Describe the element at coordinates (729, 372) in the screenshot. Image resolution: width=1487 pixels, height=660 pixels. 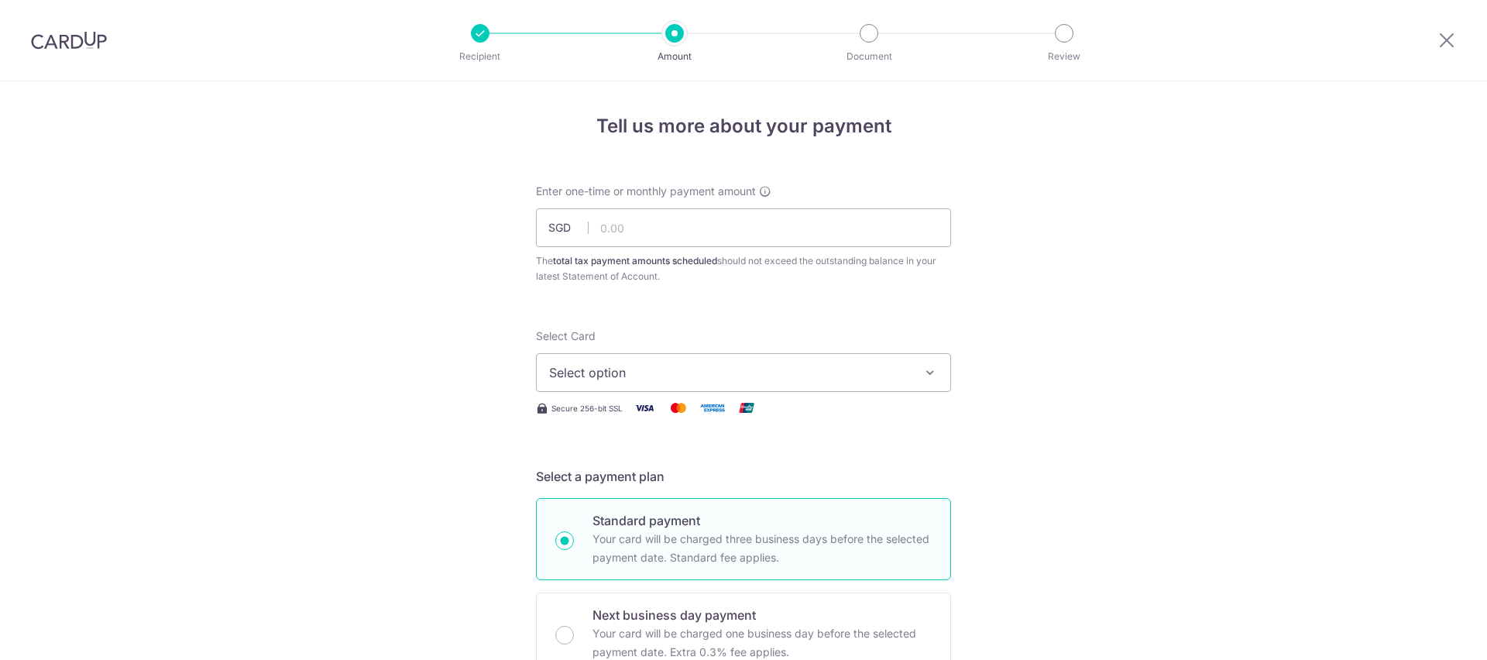
I see `span: Select option` at that location.